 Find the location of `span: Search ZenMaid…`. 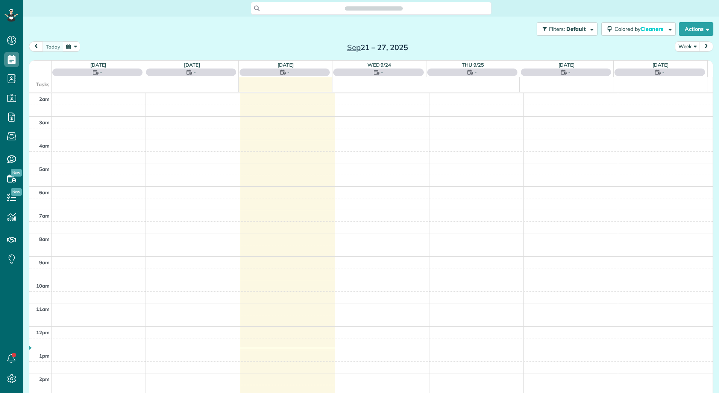

span: Search ZenMaid… is located at coordinates (373, 8).